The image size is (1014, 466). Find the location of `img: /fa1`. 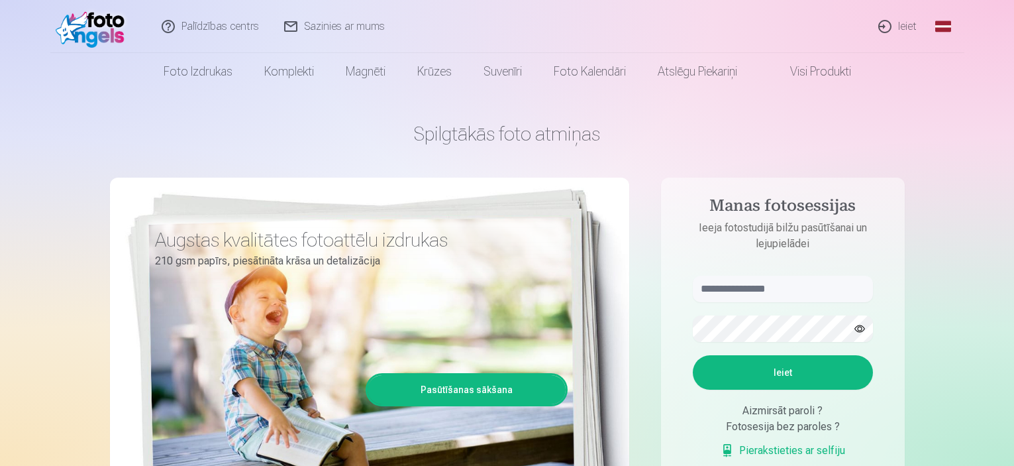

img: /fa1 is located at coordinates (93, 26).